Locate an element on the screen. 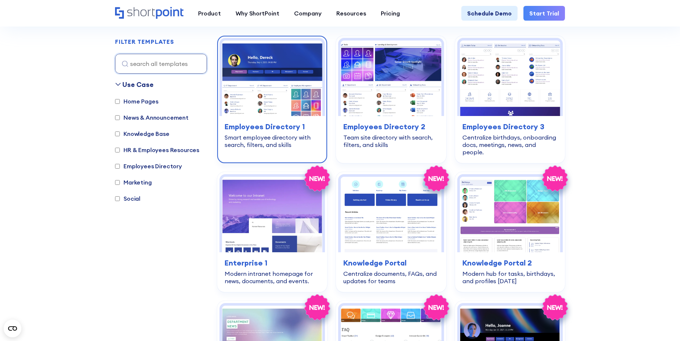 This screenshot has width=680, height=341. h2: FILTER TEMPLATES is located at coordinates (145, 42).